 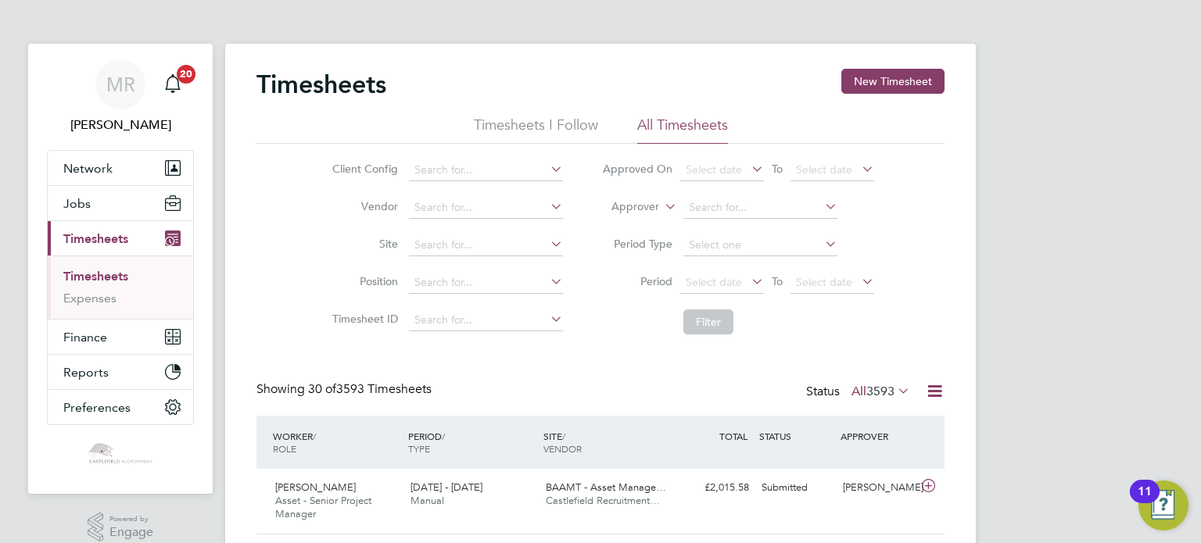 I want to click on input: Select one, so click(x=760, y=245).